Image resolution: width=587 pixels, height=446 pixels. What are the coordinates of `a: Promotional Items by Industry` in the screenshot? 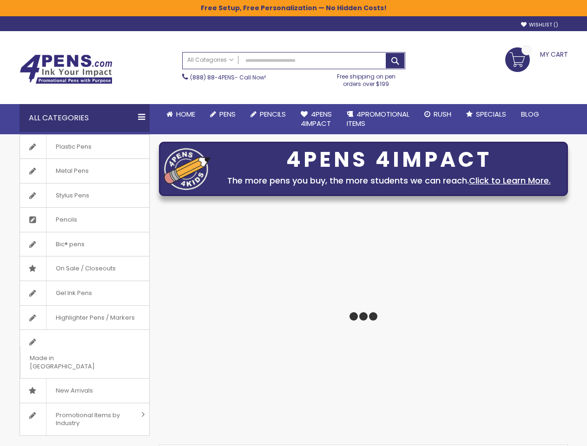 It's located at (85, 419).